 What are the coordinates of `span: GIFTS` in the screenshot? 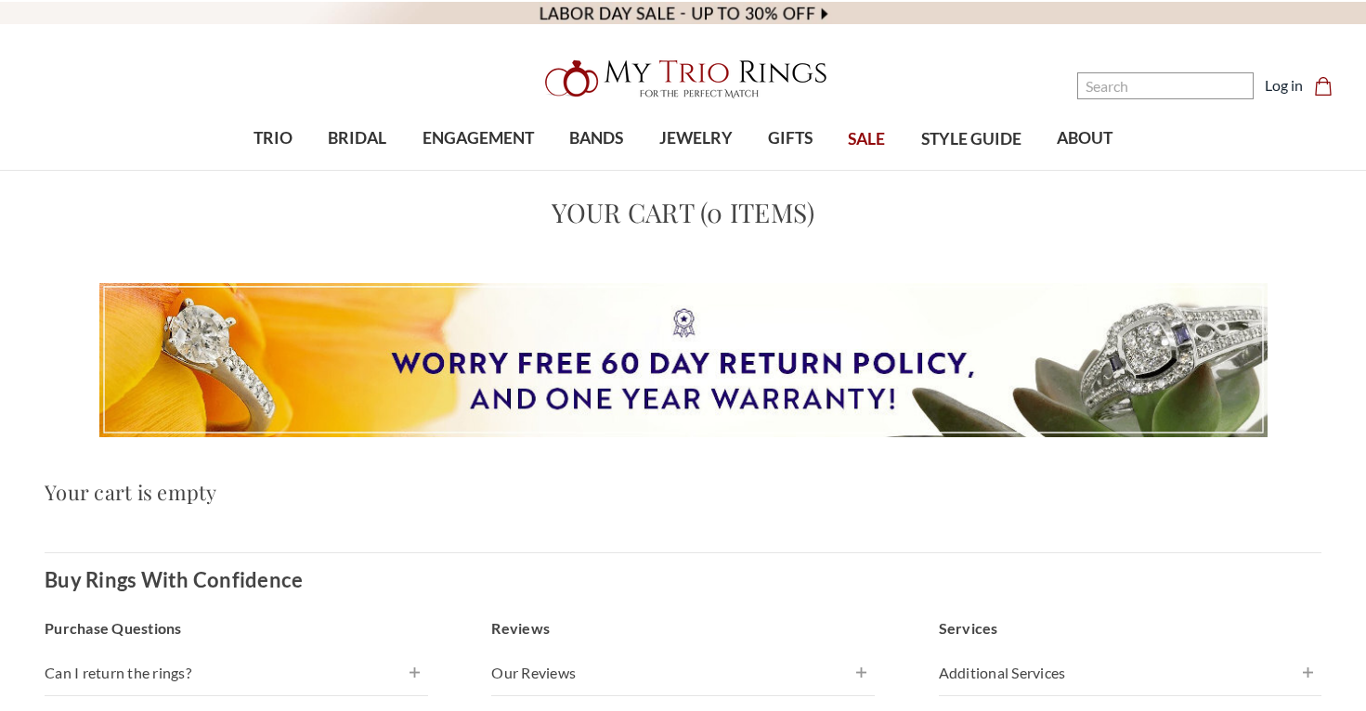 It's located at (790, 138).